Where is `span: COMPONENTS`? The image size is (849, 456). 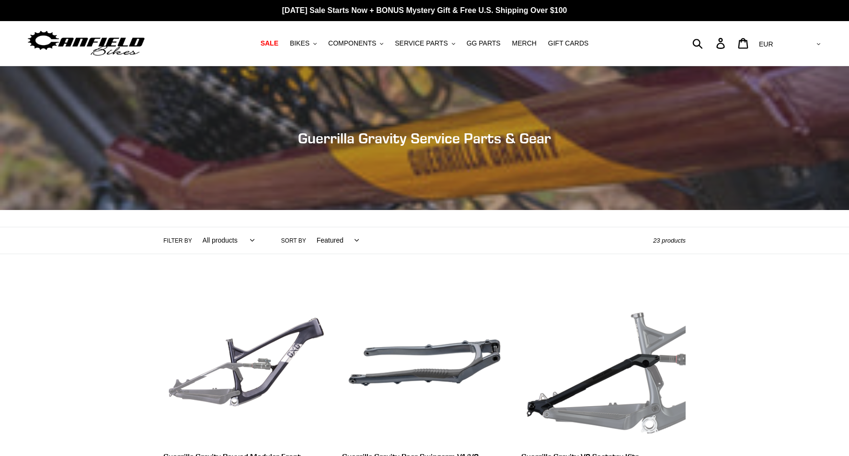 span: COMPONENTS is located at coordinates (352, 43).